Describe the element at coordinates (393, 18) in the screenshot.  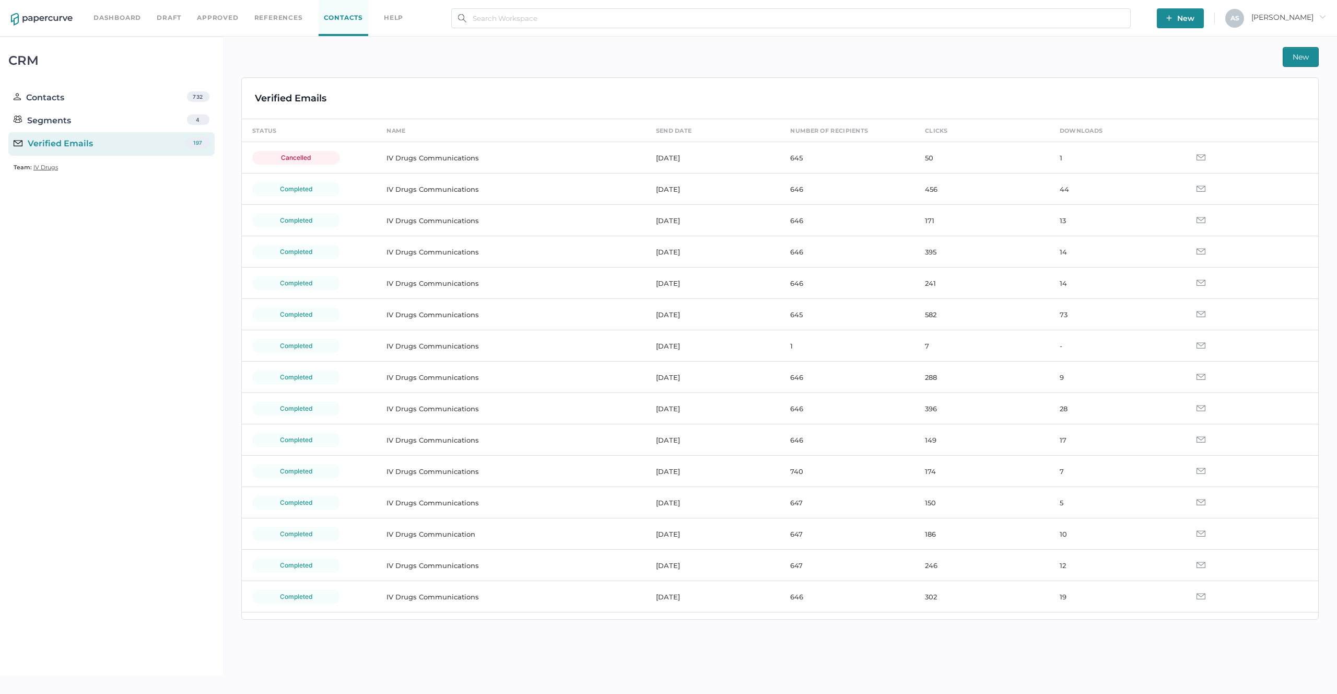
I see `div: help` at that location.